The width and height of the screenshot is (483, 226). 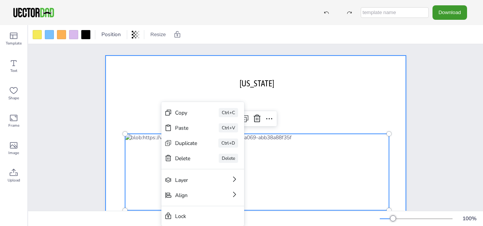 What do you see at coordinates (192, 180) in the screenshot?
I see `div: Layer` at bounding box center [192, 180].